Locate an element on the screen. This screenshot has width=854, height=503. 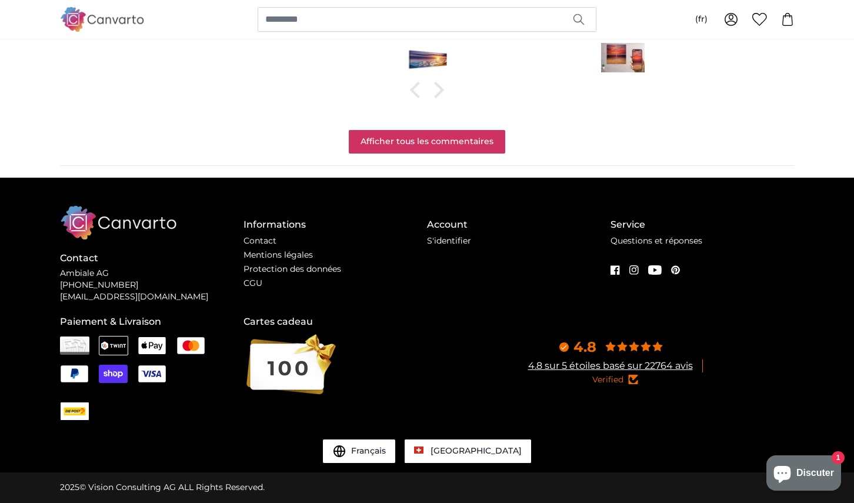
h4: Service is located at coordinates (702, 225).